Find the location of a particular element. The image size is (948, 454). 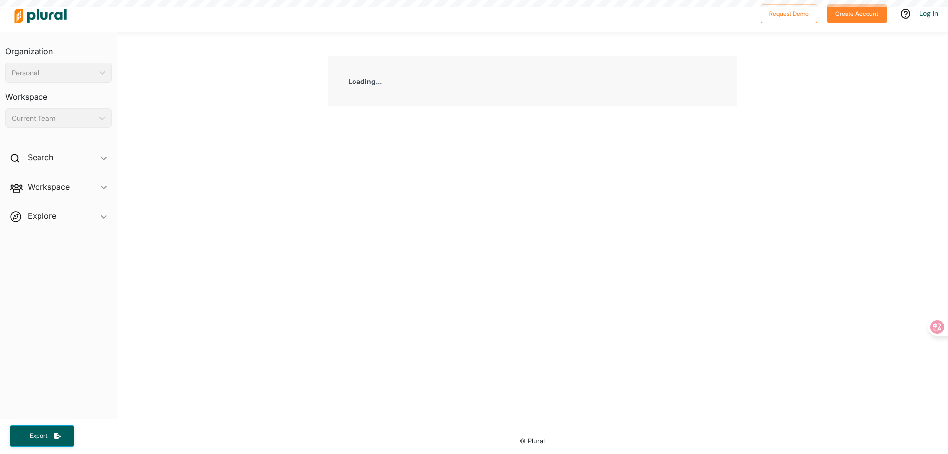

div: Personal is located at coordinates (53, 73).